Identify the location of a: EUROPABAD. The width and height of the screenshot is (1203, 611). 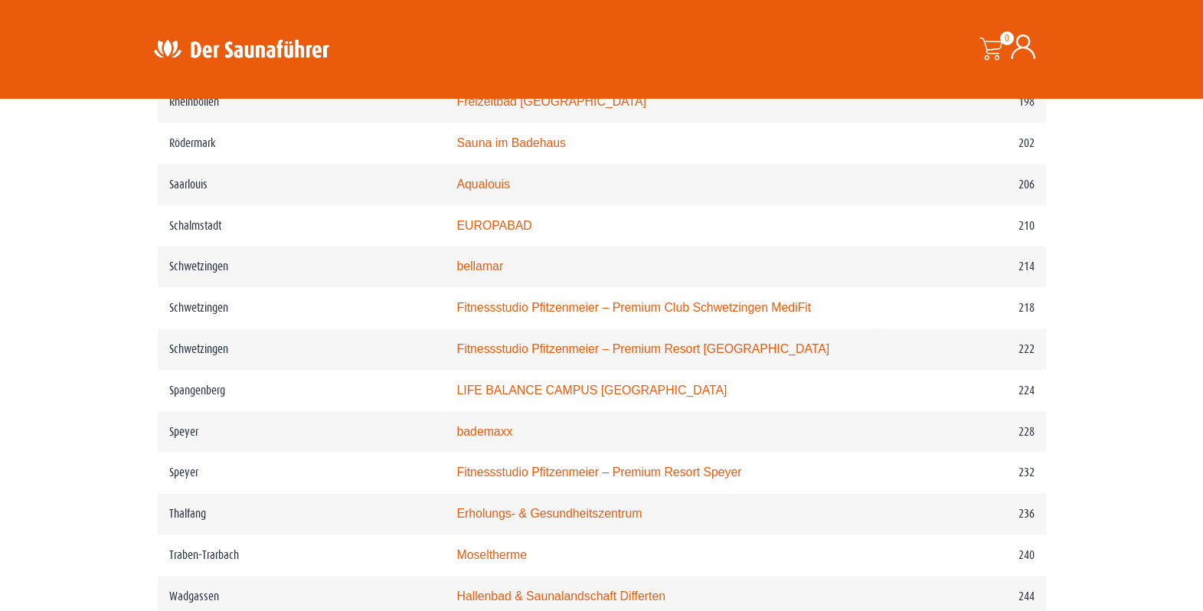
(494, 225).